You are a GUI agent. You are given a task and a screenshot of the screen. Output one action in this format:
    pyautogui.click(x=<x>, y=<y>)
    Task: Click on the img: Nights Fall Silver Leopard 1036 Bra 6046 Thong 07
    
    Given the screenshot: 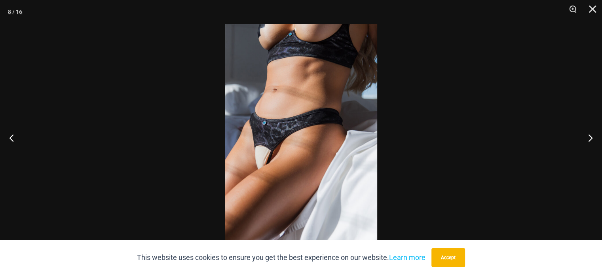 What is the action you would take?
    pyautogui.click(x=301, y=137)
    